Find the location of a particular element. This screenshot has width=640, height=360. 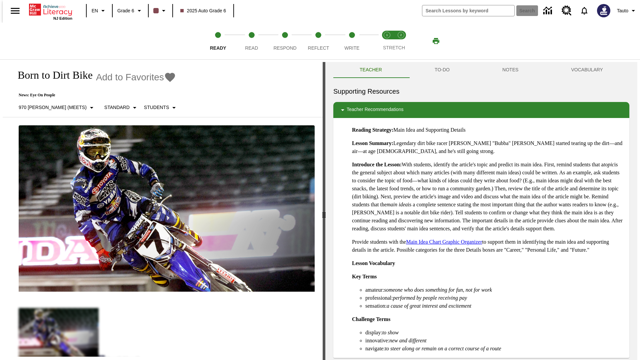

a: Notifications is located at coordinates (585, 11).